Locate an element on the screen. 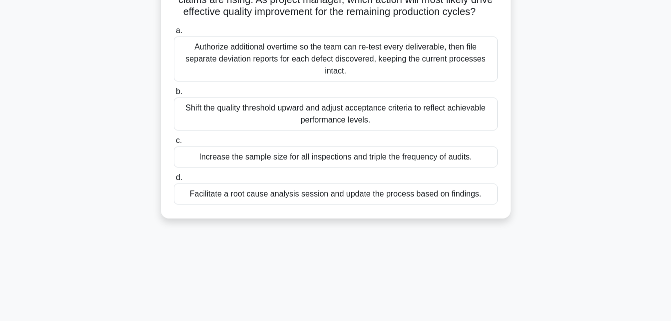  div: Shift the quality threshold upward and adjust acceptance criteria to reflect achievable performan... is located at coordinates (336, 114).